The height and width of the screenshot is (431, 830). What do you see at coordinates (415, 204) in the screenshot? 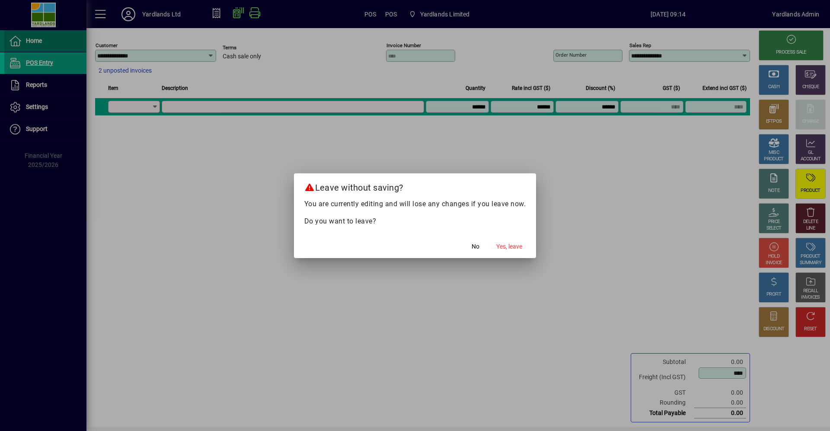
I see `p: You are currently editing and will lose any changes if you leave now.` at bounding box center [415, 204].